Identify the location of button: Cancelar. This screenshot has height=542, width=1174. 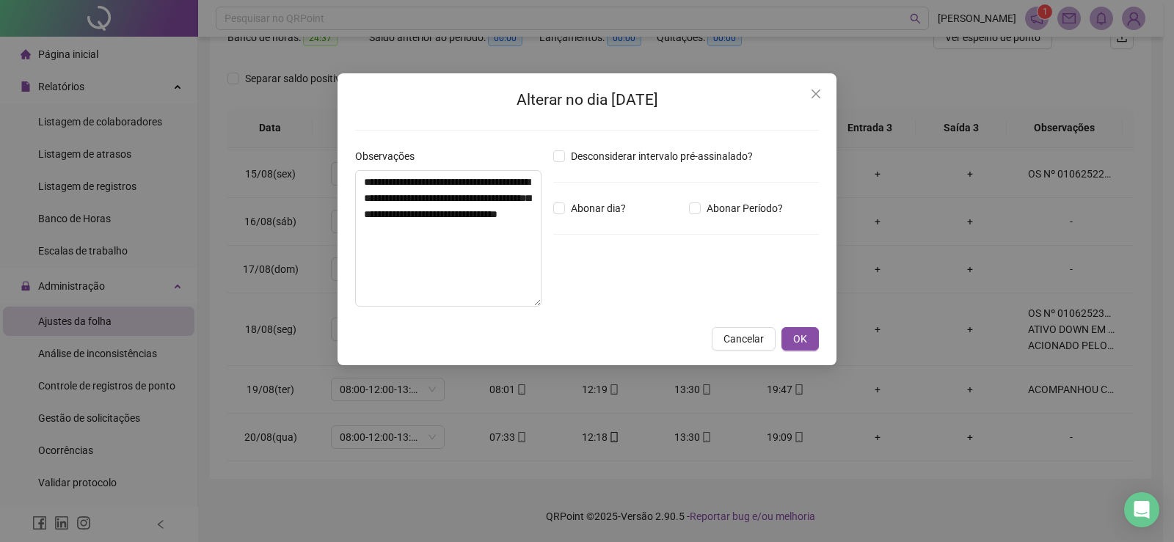
(743, 339).